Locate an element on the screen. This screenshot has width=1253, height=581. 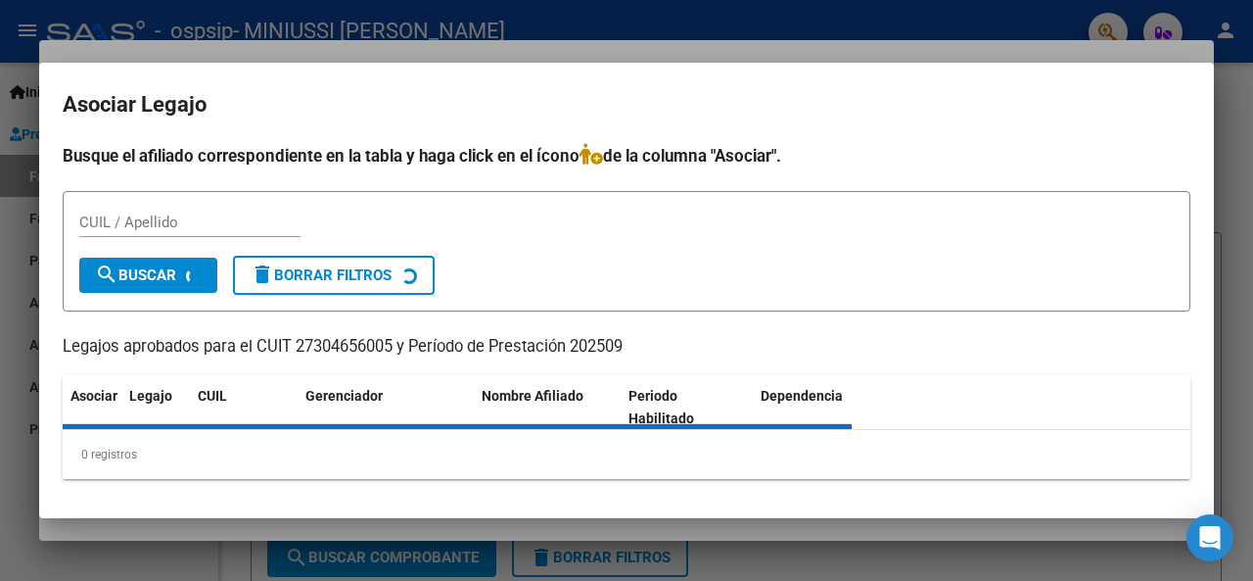
datatable-header-cell: Nombre Afiliado is located at coordinates (547, 407).